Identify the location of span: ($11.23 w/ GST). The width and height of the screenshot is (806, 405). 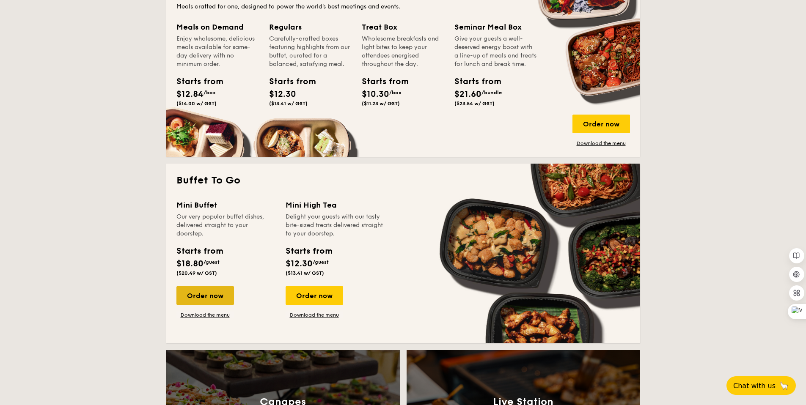
(381, 104).